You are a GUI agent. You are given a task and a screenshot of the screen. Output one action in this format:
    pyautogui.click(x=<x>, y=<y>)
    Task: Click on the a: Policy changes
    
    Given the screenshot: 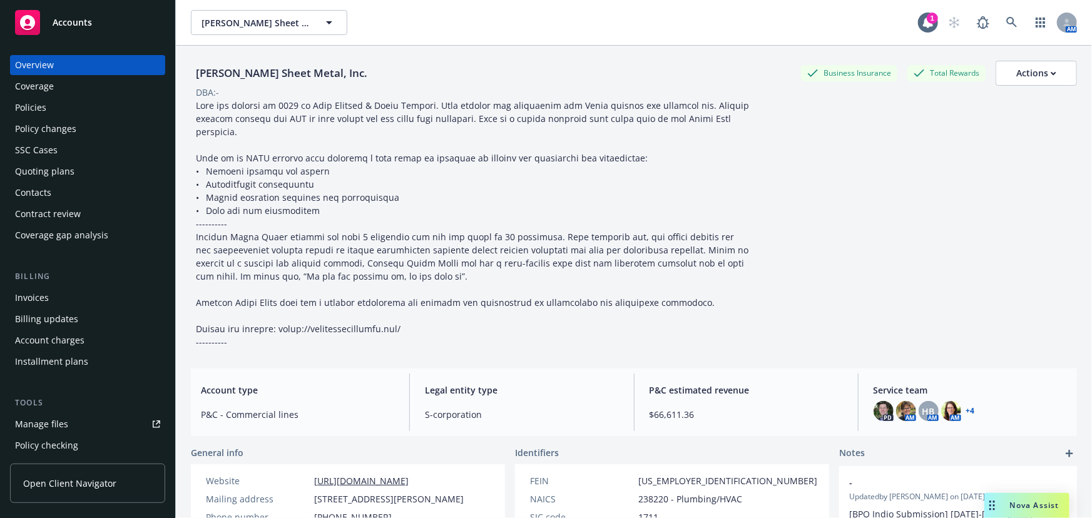 What is the action you would take?
    pyautogui.click(x=88, y=129)
    